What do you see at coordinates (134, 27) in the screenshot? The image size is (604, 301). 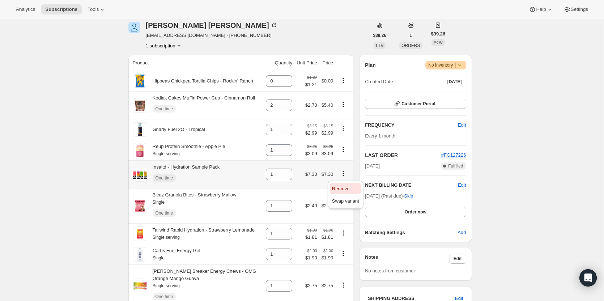 I see `span: Sabine Boudreau` at bounding box center [134, 27].